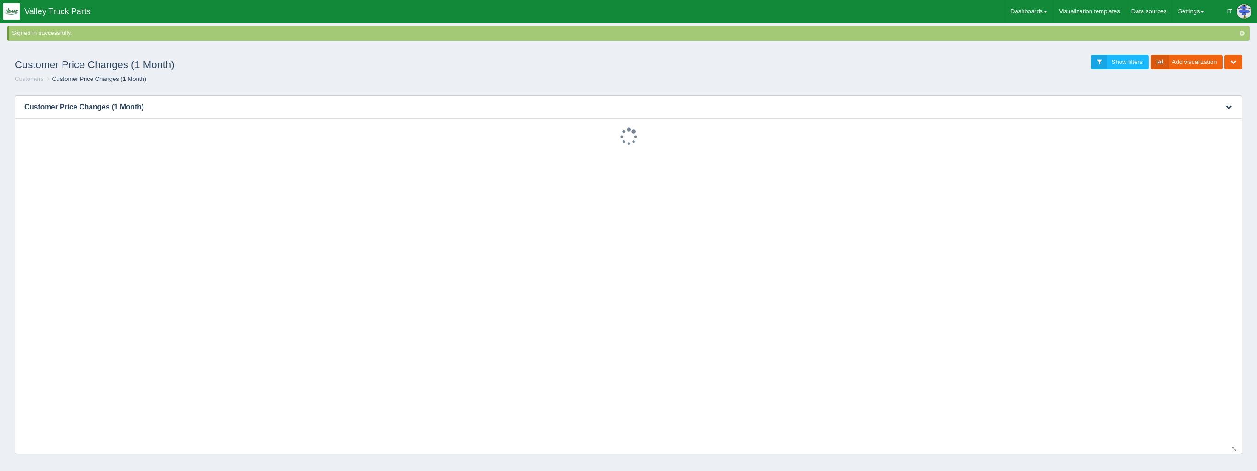 This screenshot has width=1257, height=471. What do you see at coordinates (57, 11) in the screenshot?
I see `span: Valley Truck Parts` at bounding box center [57, 11].